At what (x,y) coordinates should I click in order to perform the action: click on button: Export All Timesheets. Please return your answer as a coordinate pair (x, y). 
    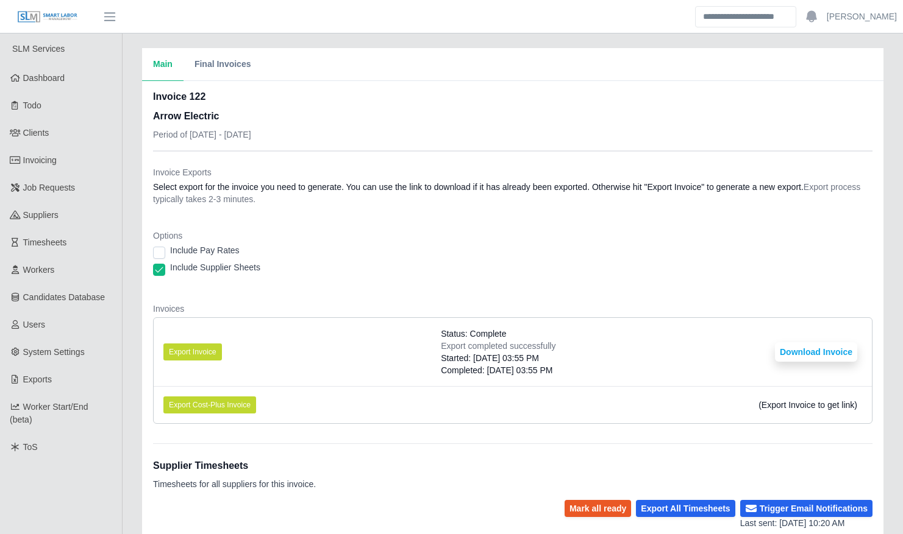
    Looking at the image, I should click on (685, 509).